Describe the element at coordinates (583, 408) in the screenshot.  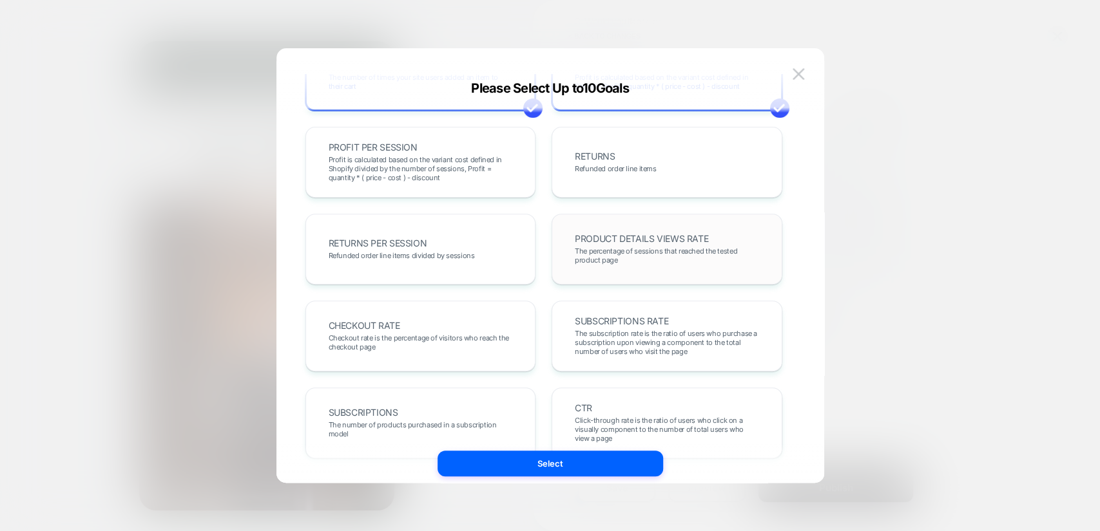
I see `span: CTR` at that location.